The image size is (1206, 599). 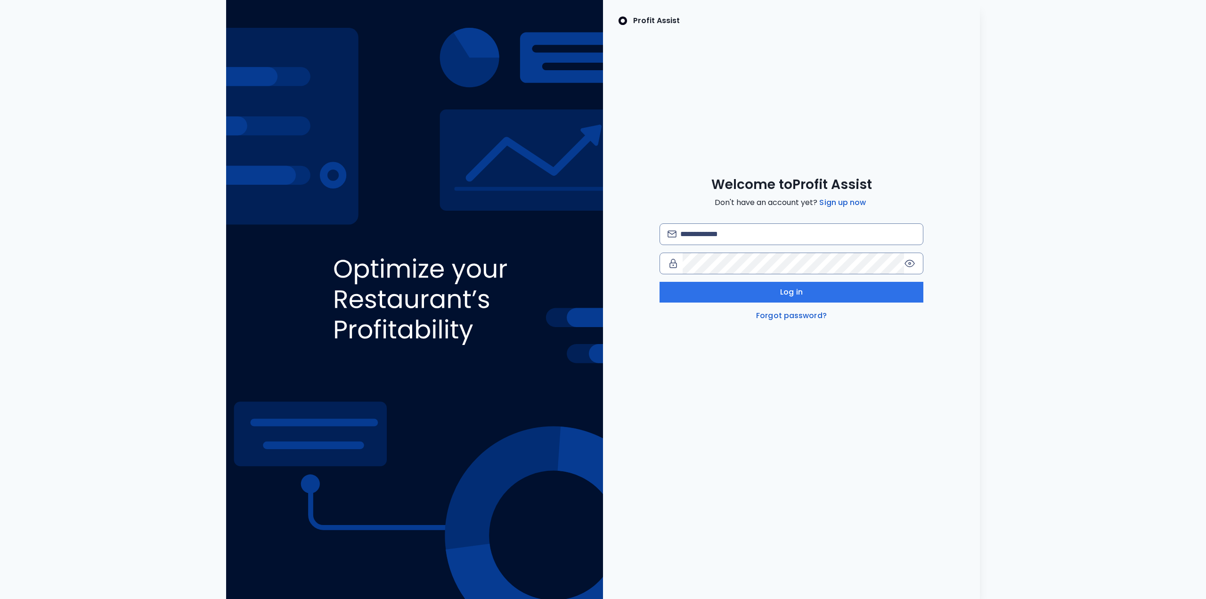 I want to click on span: Don't have an account yet?, so click(x=791, y=203).